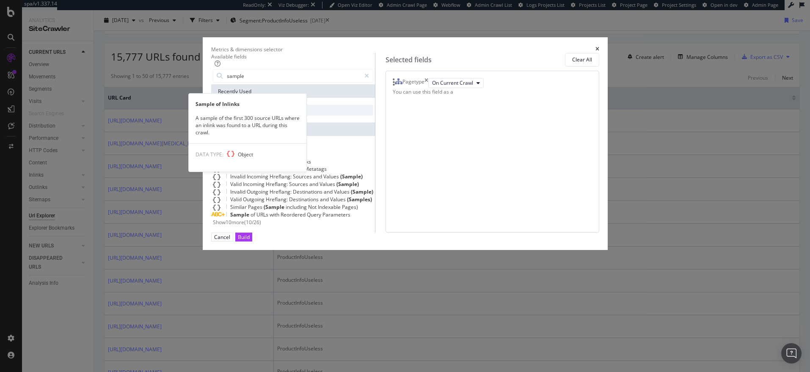  I want to click on button: Cancel, so click(222, 237).